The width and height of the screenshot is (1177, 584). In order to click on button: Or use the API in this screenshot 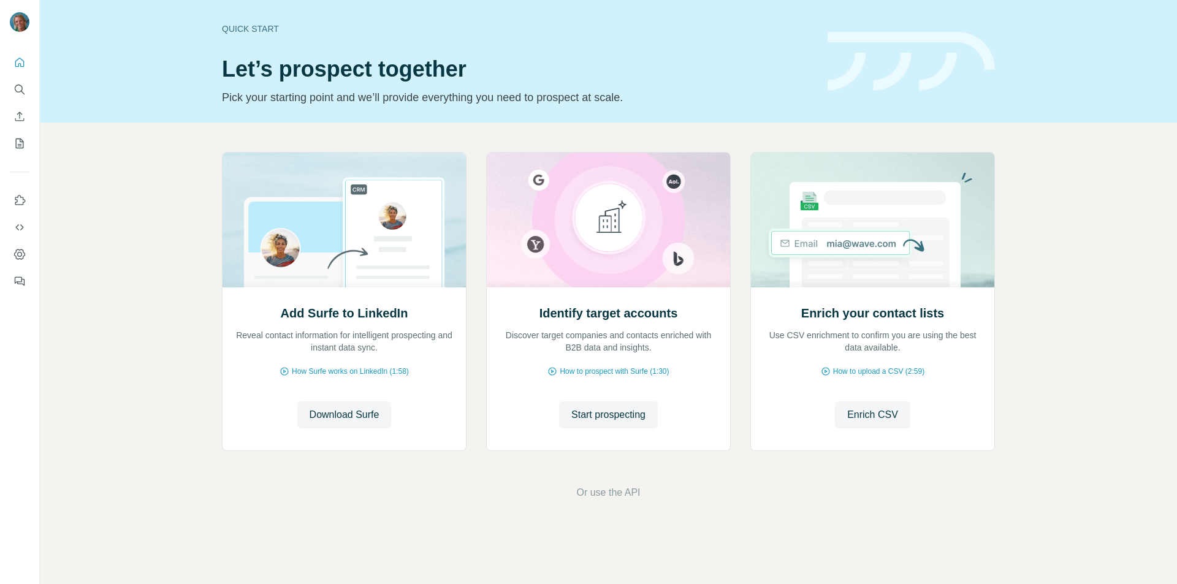, I will do `click(608, 493)`.